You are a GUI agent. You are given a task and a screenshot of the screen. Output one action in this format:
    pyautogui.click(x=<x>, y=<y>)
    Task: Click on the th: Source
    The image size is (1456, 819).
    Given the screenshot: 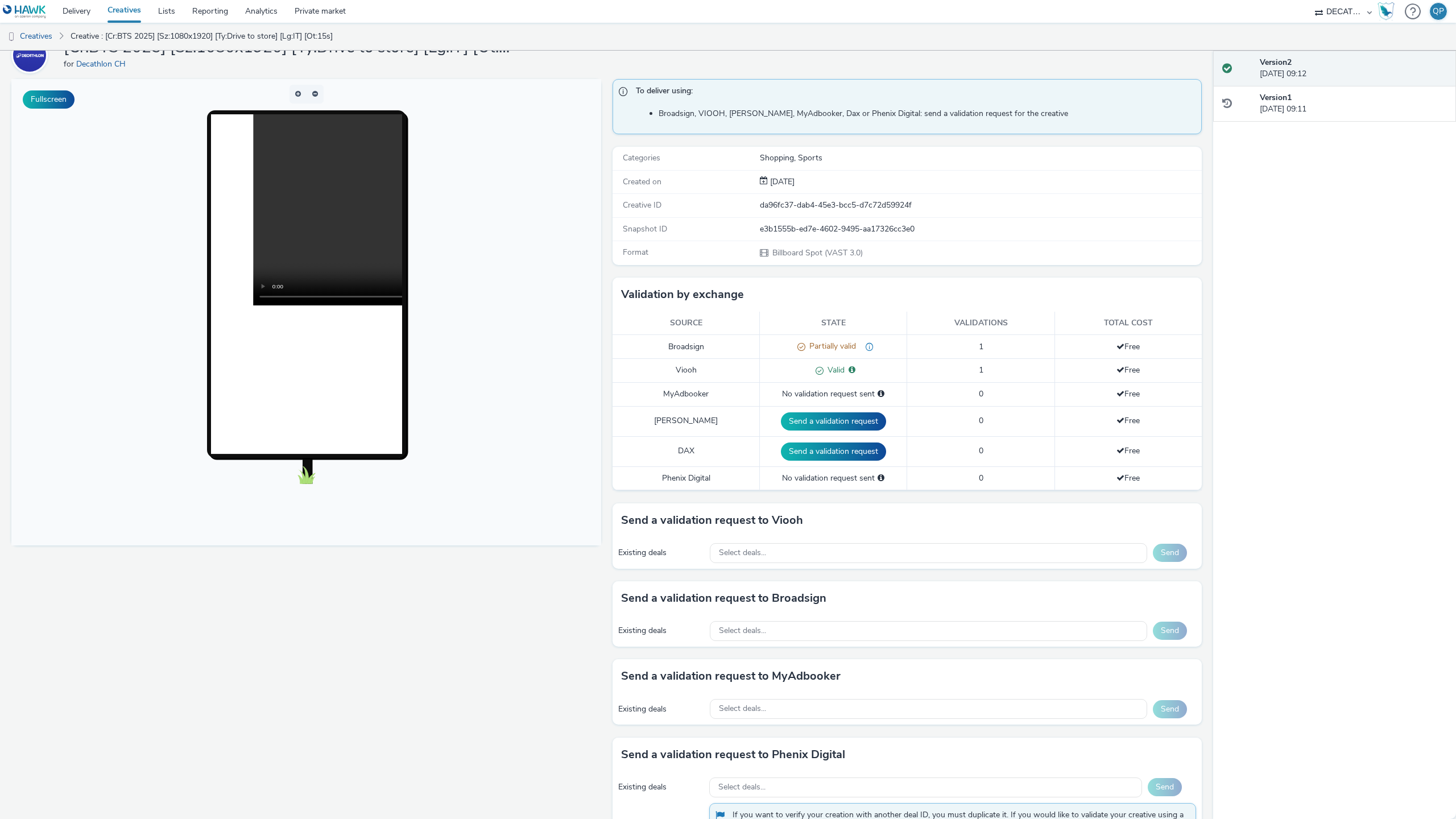 What is the action you would take?
    pyautogui.click(x=686, y=323)
    